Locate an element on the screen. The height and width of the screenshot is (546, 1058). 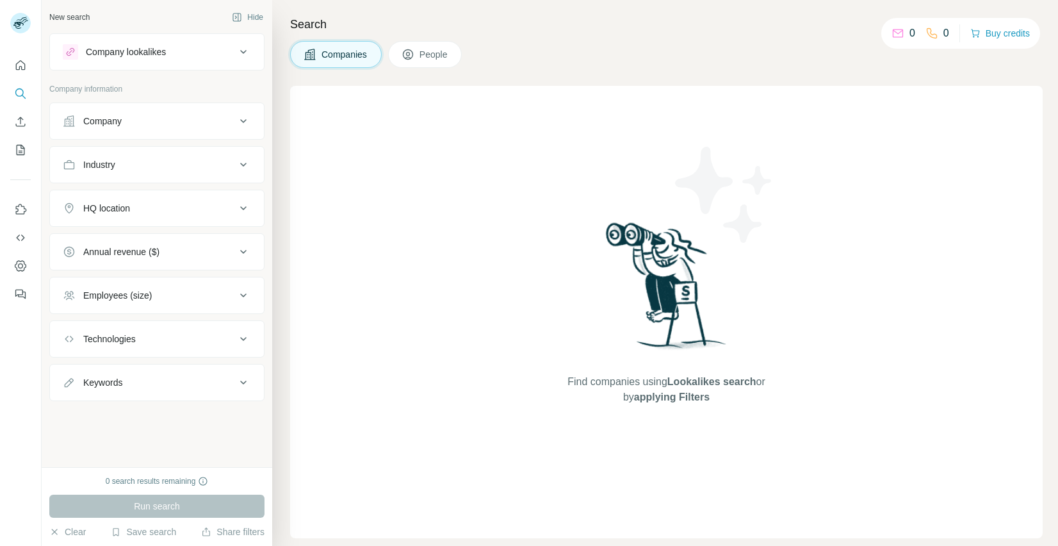
div: Annual revenue ($) is located at coordinates (121, 252).